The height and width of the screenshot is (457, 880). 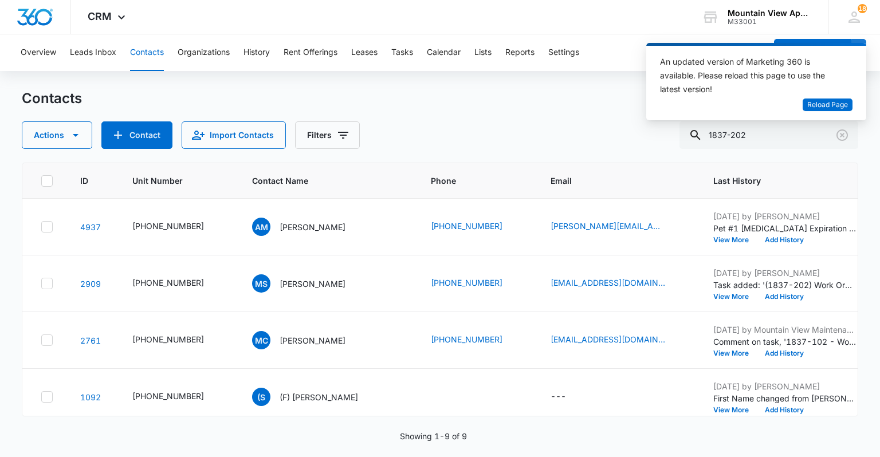 I want to click on span: MS, so click(x=261, y=284).